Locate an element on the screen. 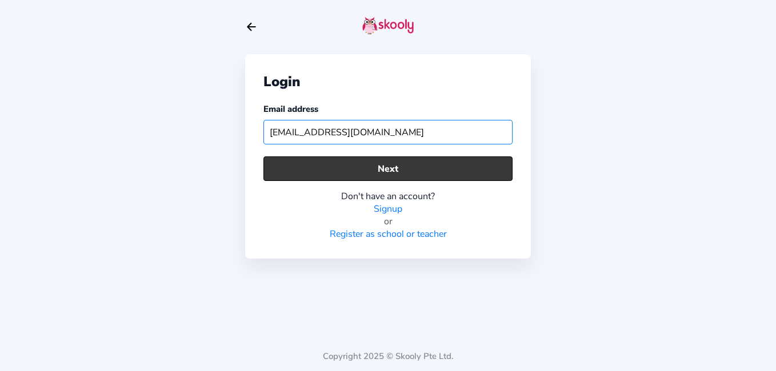 The image size is (776, 371). label: Email address is located at coordinates (291, 109).